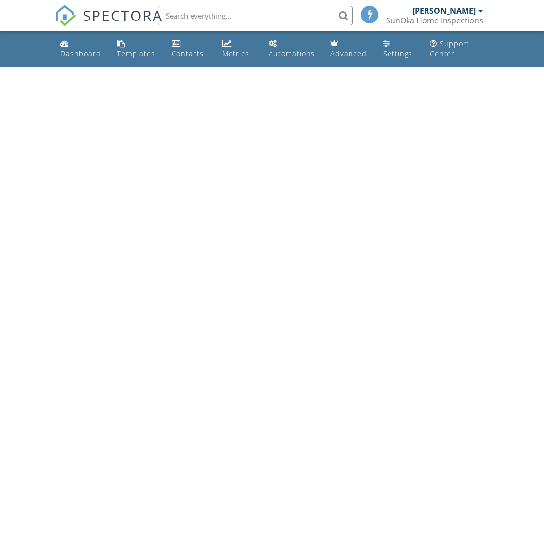 The width and height of the screenshot is (544, 560). What do you see at coordinates (81, 49) in the screenshot?
I see `a: Dashboard` at bounding box center [81, 49].